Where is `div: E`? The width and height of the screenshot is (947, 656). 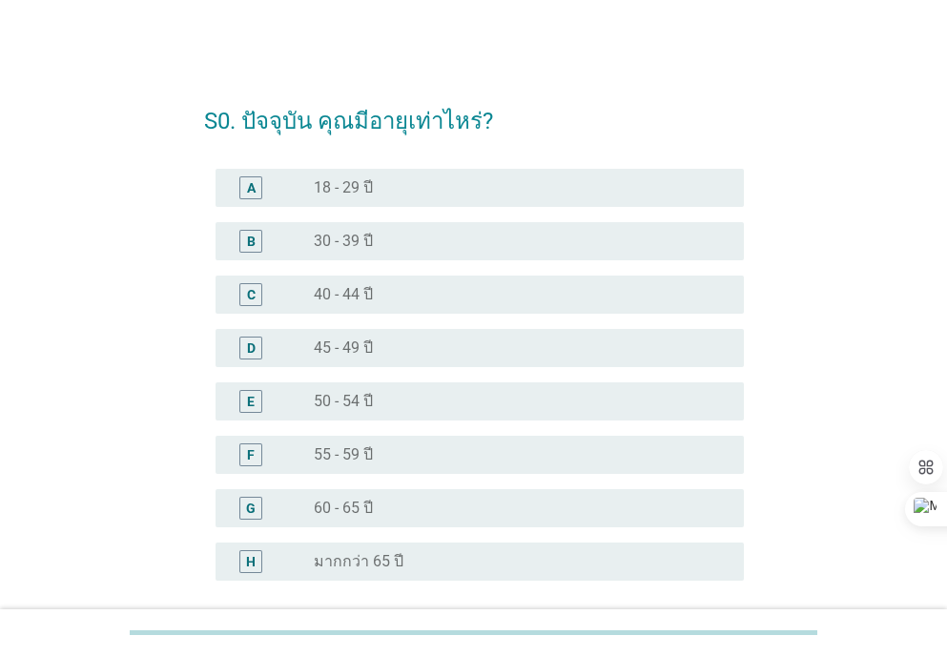
div: E is located at coordinates (251, 400).